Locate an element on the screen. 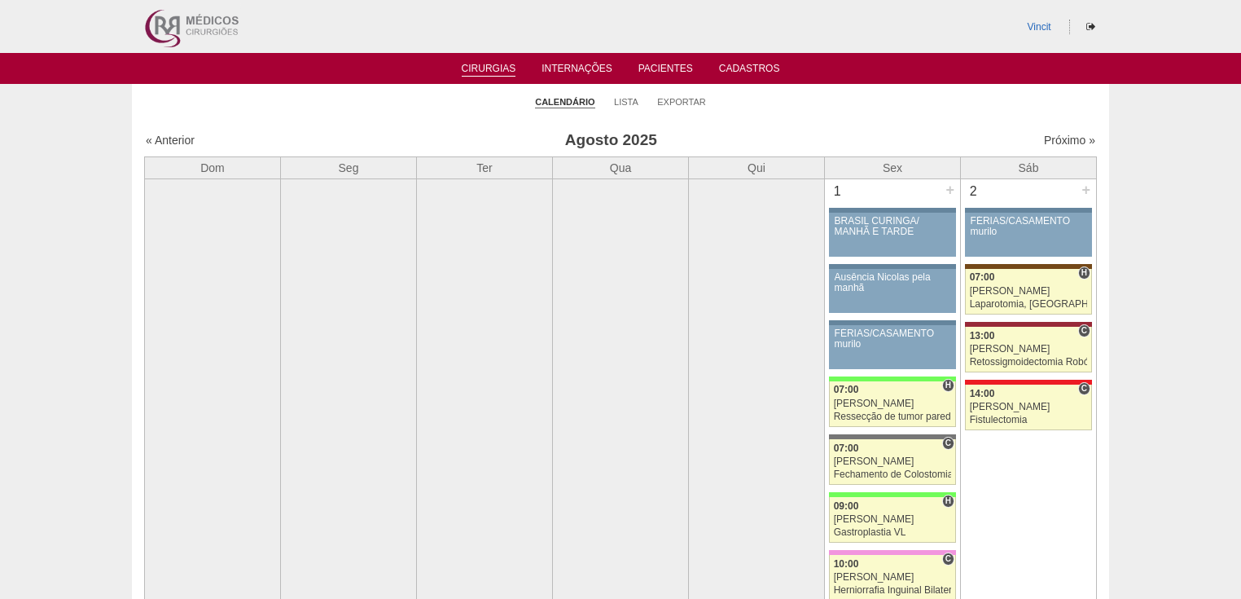 Image resolution: width=1241 pixels, height=599 pixels. th: Sáb is located at coordinates (1029, 167).